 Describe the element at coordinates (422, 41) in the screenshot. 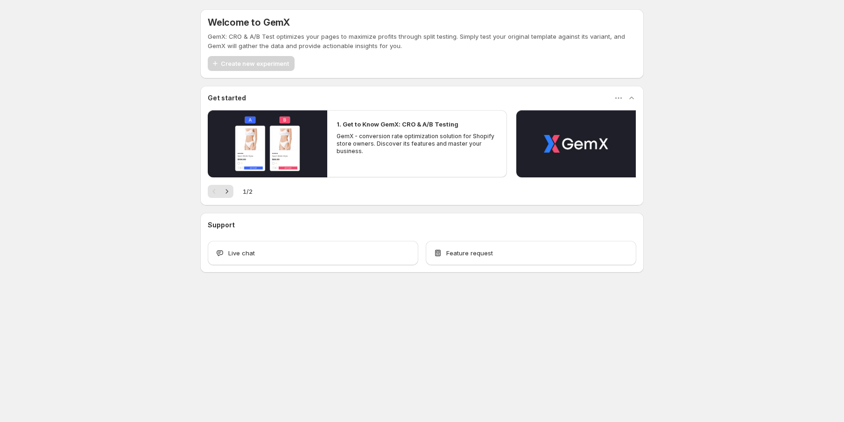

I see `p: GemX: CRO & A/B Test optimizes your pages to maximize profits through split testing. Simply test ...` at that location.